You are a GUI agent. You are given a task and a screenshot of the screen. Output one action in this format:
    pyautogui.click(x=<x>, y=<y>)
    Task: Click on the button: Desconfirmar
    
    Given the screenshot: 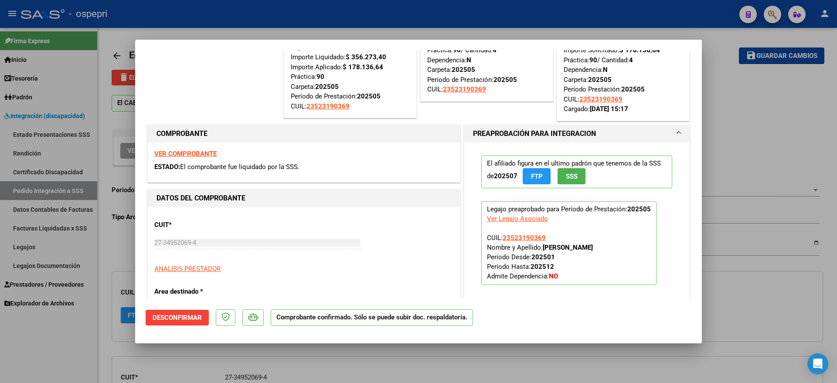 What is the action you would take?
    pyautogui.click(x=177, y=318)
    